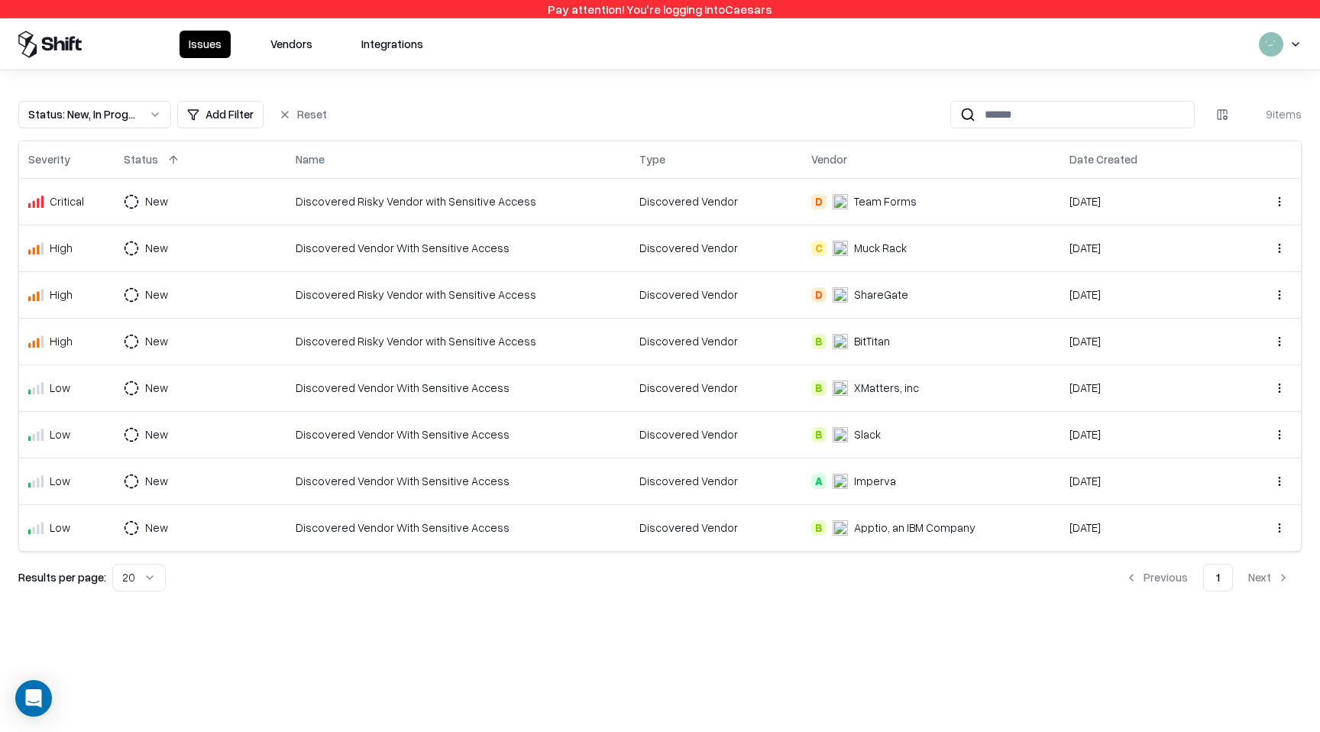 This screenshot has height=732, width=1320. Describe the element at coordinates (392, 44) in the screenshot. I see `button: Integrations` at that location.